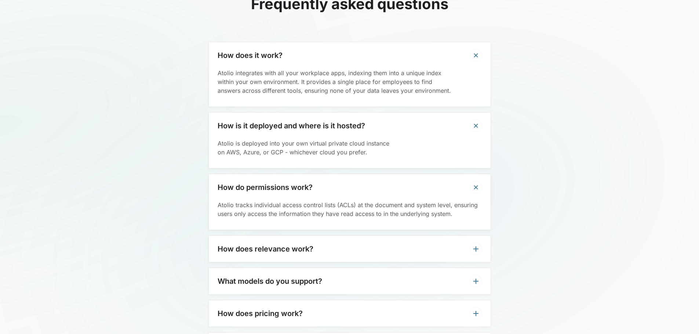 The height and width of the screenshot is (334, 699). I want to click on h3: How does relevance work?, so click(265, 249).